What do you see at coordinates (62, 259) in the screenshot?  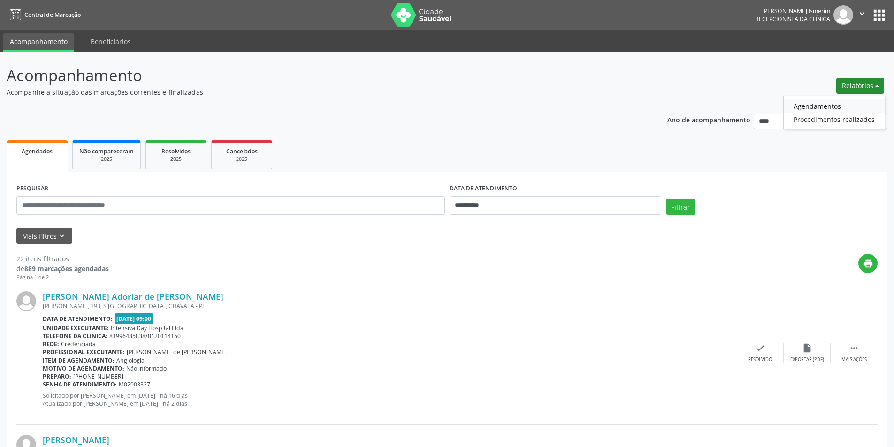 I see `div: 22 itens filtrados` at bounding box center [62, 259].